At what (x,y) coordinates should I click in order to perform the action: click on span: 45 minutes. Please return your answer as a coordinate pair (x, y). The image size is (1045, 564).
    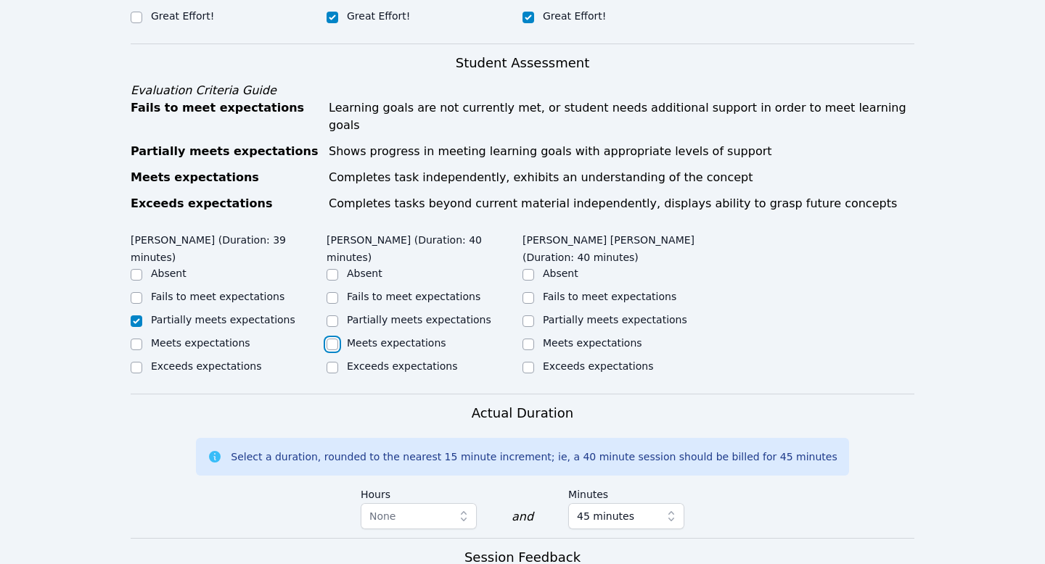
    Looking at the image, I should click on (605, 517).